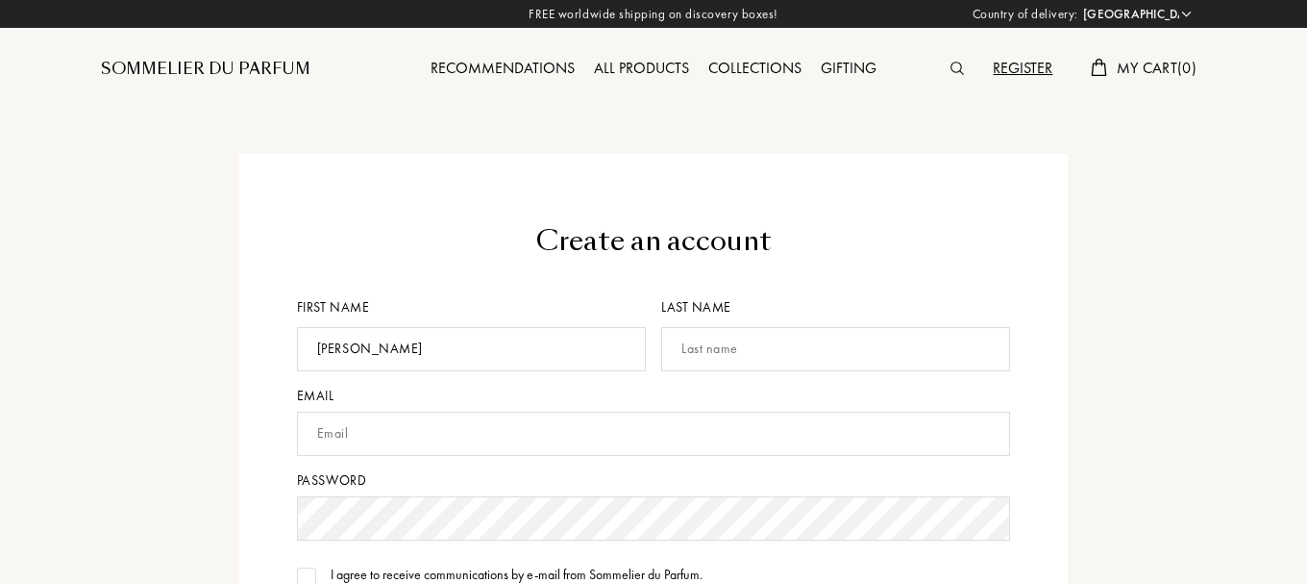 Image resolution: width=1307 pixels, height=584 pixels. Describe the element at coordinates (206, 69) in the screenshot. I see `a: Sommelier du Parfum` at that location.